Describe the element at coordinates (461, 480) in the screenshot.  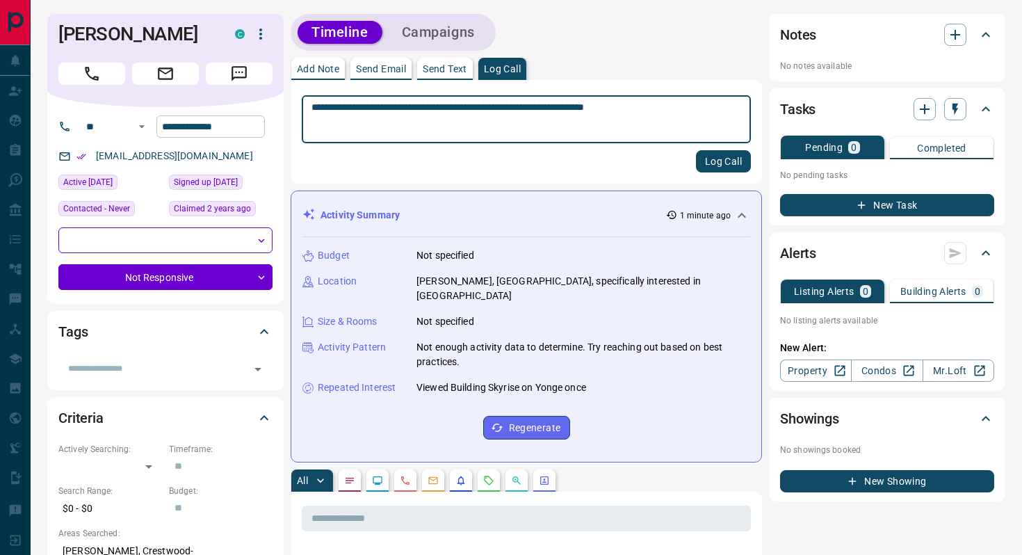
I see `svg: Listing Alerts` at that location.